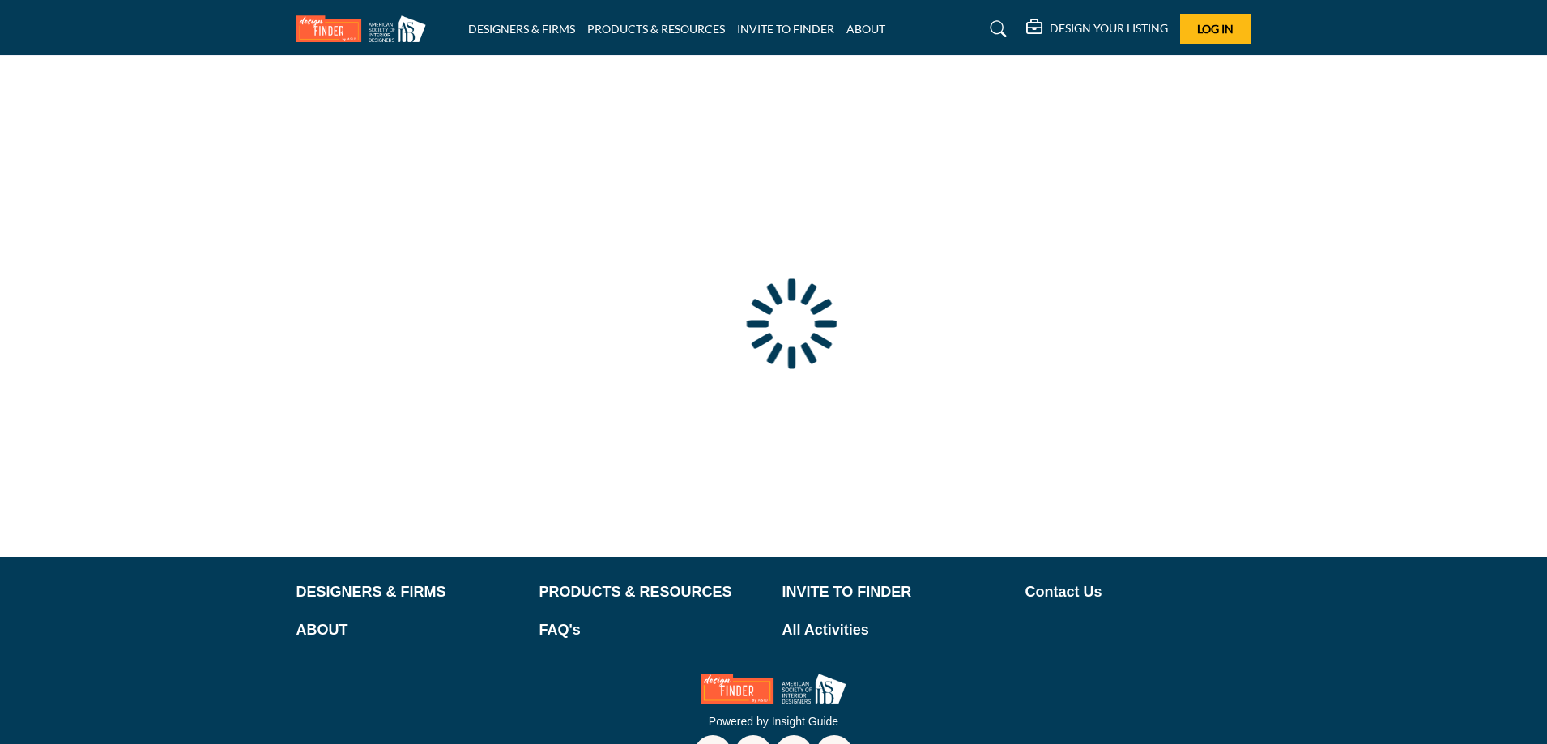 The width and height of the screenshot is (1547, 744). Describe the element at coordinates (409, 592) in the screenshot. I see `p: DESIGNERS & FIRMS` at that location.